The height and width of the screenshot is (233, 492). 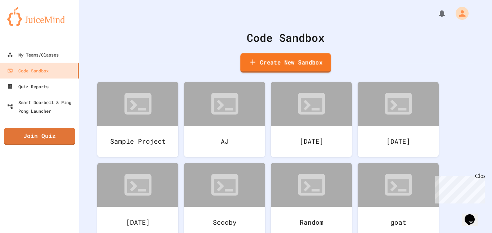 I want to click on div: Chat with us now!Close, so click(x=26, y=24).